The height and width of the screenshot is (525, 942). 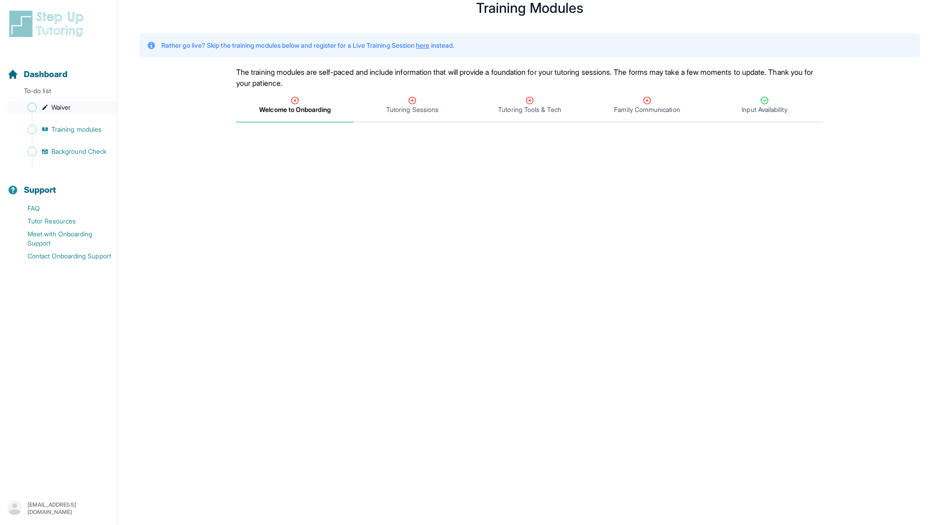 I want to click on span: Welcome to Onboarding, so click(x=294, y=110).